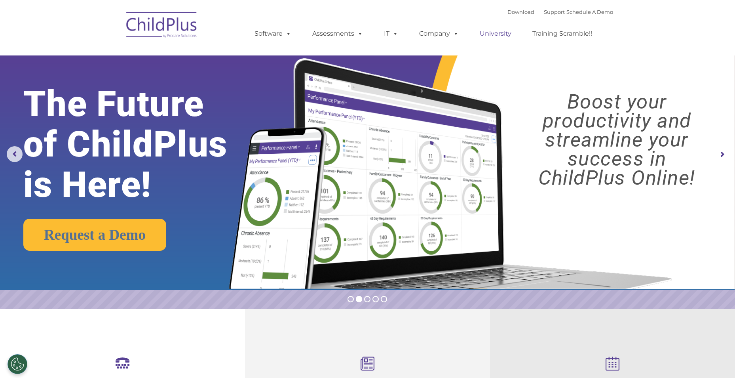 The width and height of the screenshot is (735, 378). I want to click on a: Support, so click(554, 12).